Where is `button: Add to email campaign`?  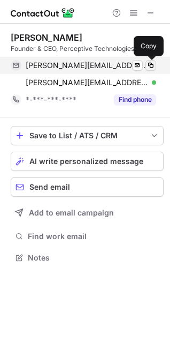
button: Add to email campaign is located at coordinates (87, 213).